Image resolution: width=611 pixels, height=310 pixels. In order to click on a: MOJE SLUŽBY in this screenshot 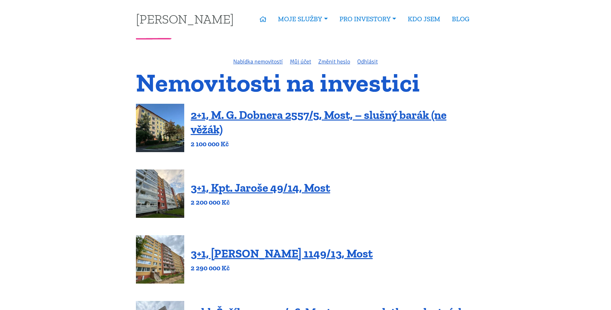, I will do `click(303, 19)`.